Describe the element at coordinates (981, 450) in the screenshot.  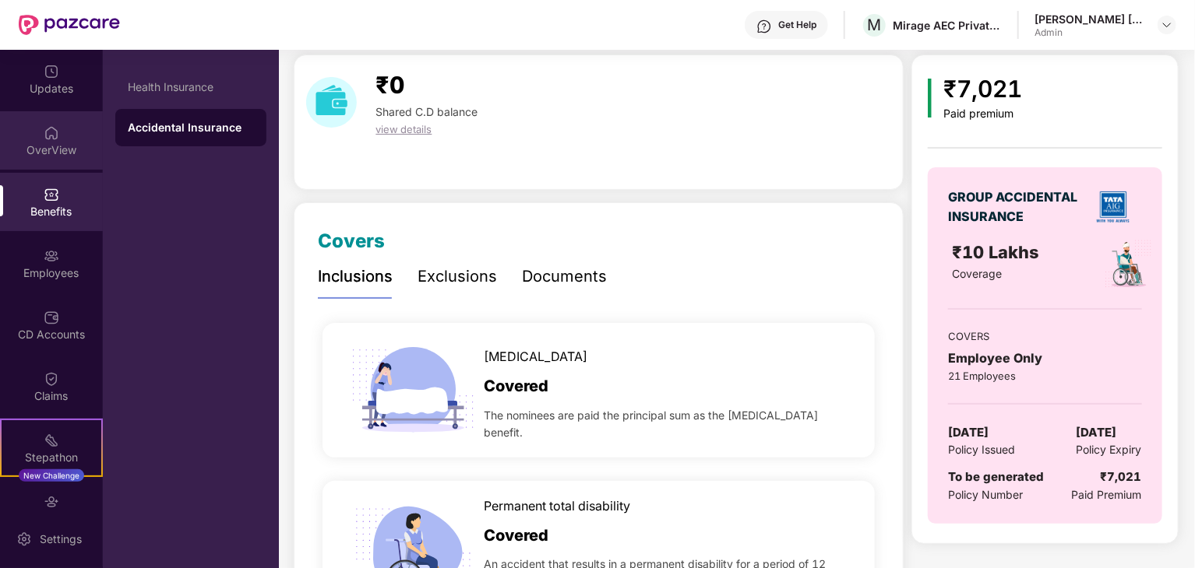
I see `span: Policy Issued` at that location.